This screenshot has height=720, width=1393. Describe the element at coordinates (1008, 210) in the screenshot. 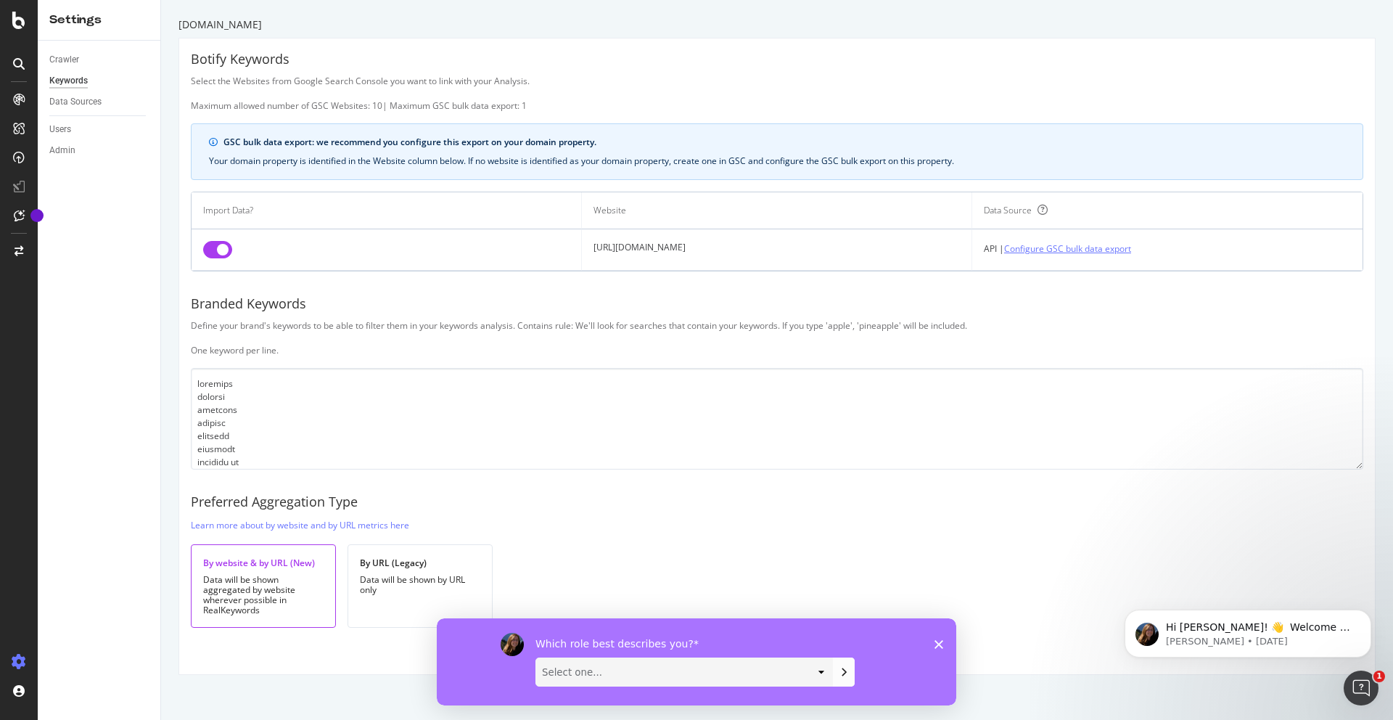

I see `div: Data Source` at that location.